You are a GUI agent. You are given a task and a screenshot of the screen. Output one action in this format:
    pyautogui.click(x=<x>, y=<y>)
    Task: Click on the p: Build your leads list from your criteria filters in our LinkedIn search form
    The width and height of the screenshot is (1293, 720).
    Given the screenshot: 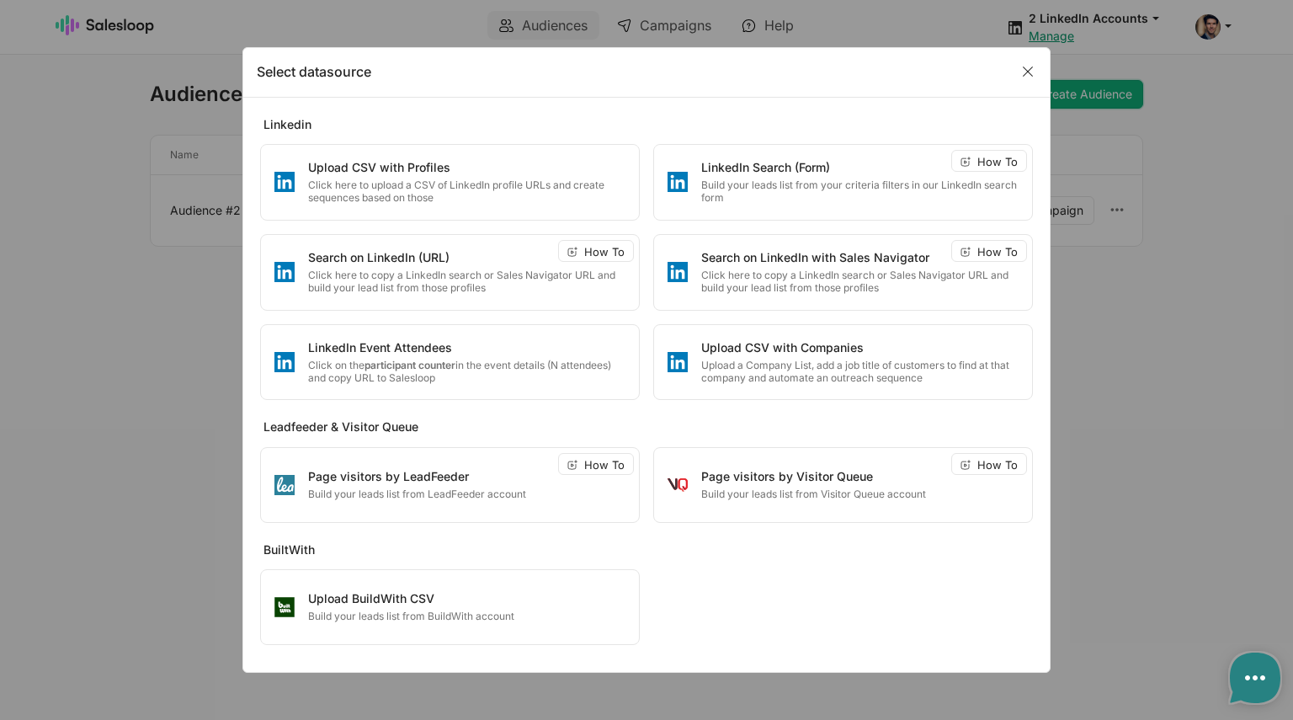 What is the action you would take?
    pyautogui.click(x=859, y=191)
    